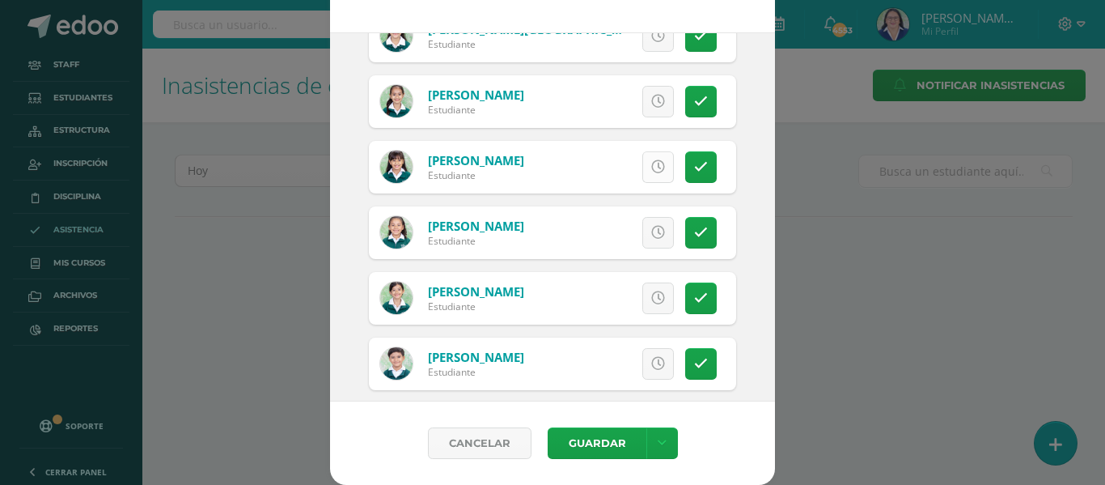  I want to click on img: eafe04ae67118fb7ab31e982a04992d7.png, so click(396, 298).